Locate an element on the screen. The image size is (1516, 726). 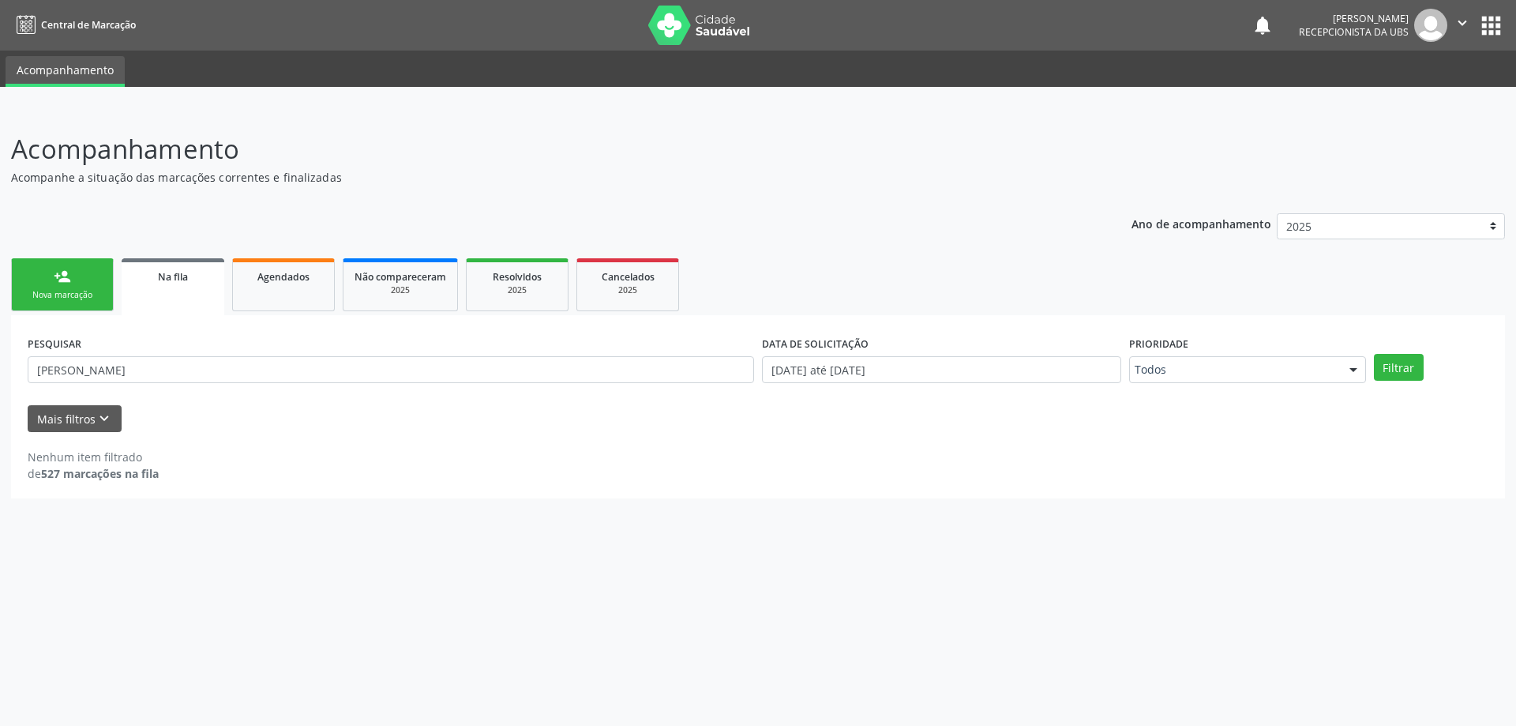
span: Na fila is located at coordinates (173, 276).